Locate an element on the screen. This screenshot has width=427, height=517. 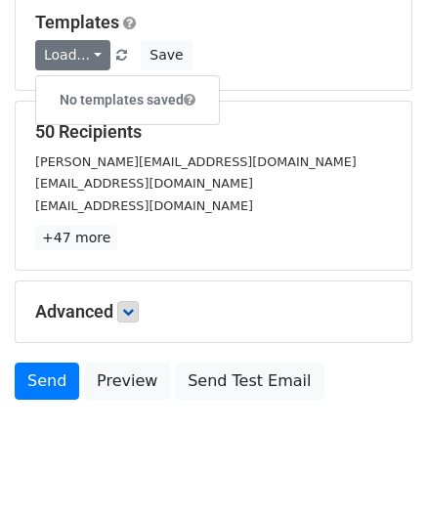
a: +47 more is located at coordinates (76, 238).